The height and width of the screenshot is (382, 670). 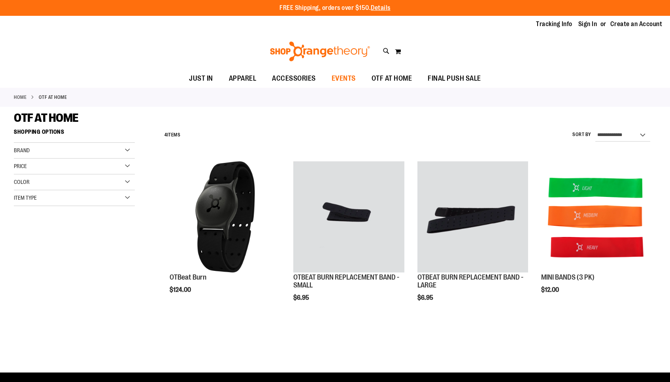 What do you see at coordinates (473, 217) in the screenshot?
I see `img: OTBEAT BURN REPLACEMENT BAND - LARGE` at bounding box center [473, 217].